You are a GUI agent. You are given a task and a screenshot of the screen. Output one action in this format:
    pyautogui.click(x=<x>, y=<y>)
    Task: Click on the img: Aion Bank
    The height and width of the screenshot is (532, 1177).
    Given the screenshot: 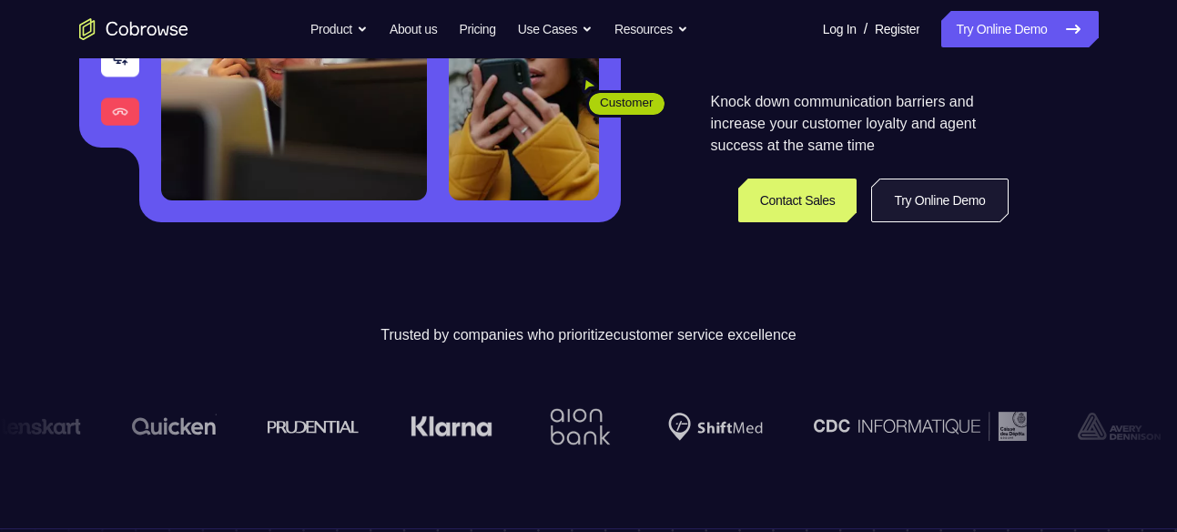 What is the action you would take?
    pyautogui.click(x=580, y=426)
    